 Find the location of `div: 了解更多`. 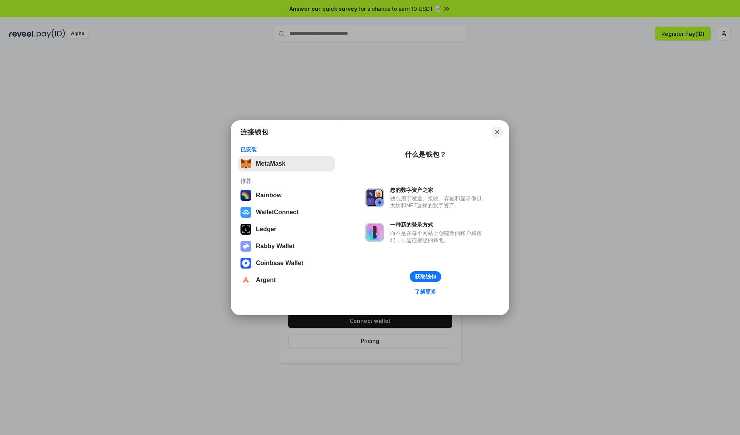

div: 了解更多 is located at coordinates (425, 292).